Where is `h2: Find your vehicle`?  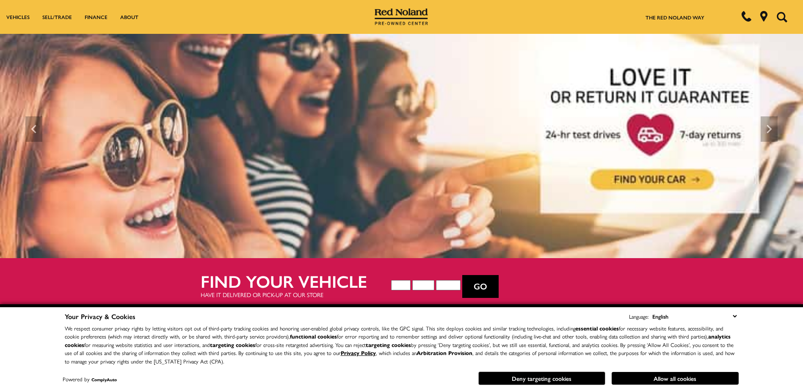 h2: Find your vehicle is located at coordinates (296, 281).